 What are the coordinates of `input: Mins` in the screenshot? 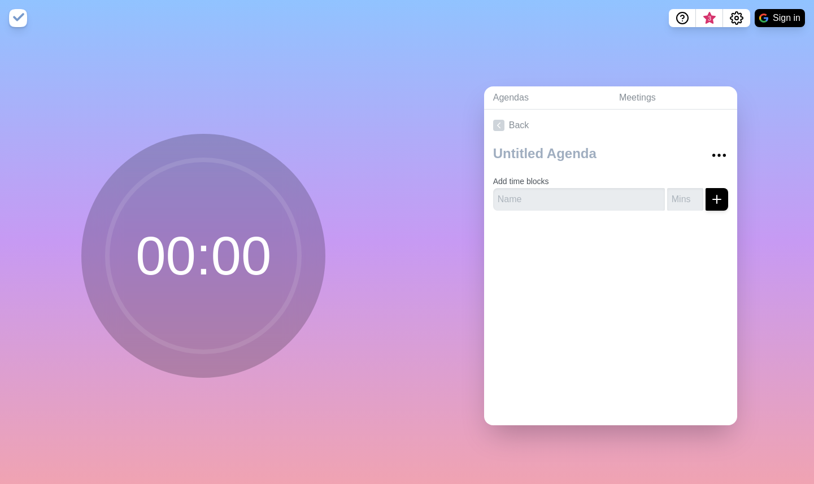 It's located at (685, 199).